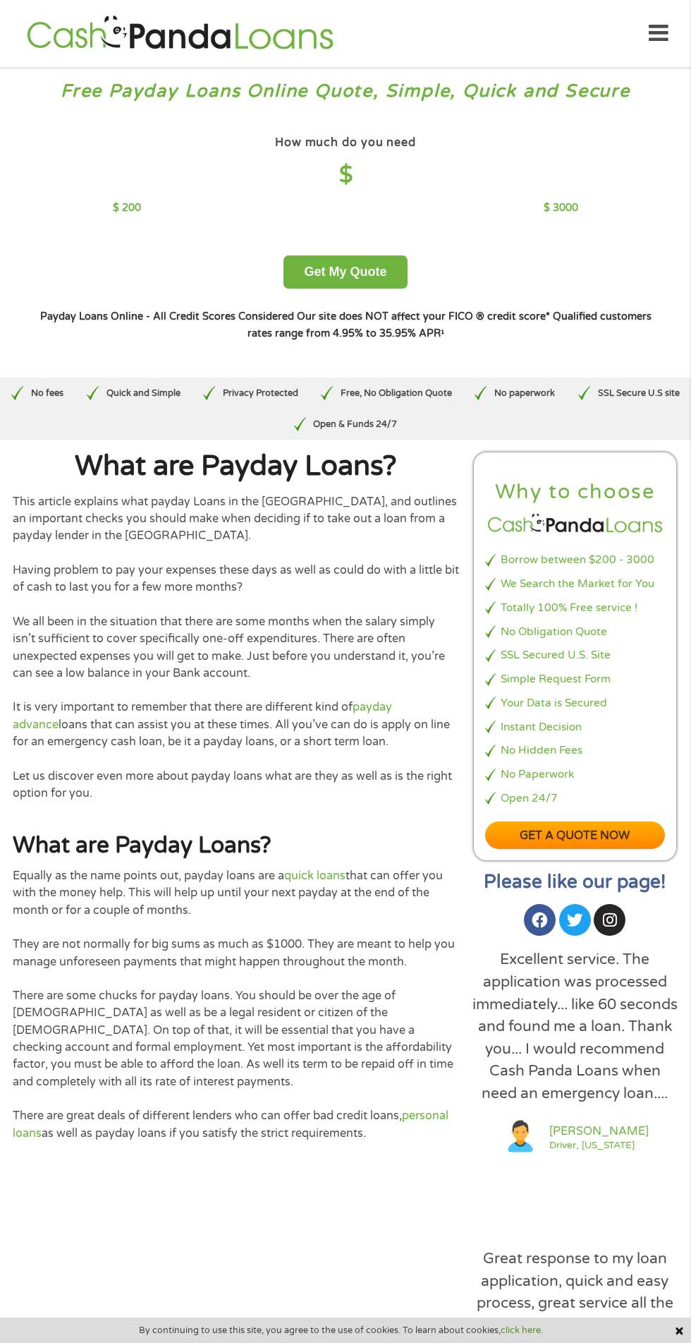  What do you see at coordinates (575, 679) in the screenshot?
I see `li: Simple Request Form` at bounding box center [575, 679].